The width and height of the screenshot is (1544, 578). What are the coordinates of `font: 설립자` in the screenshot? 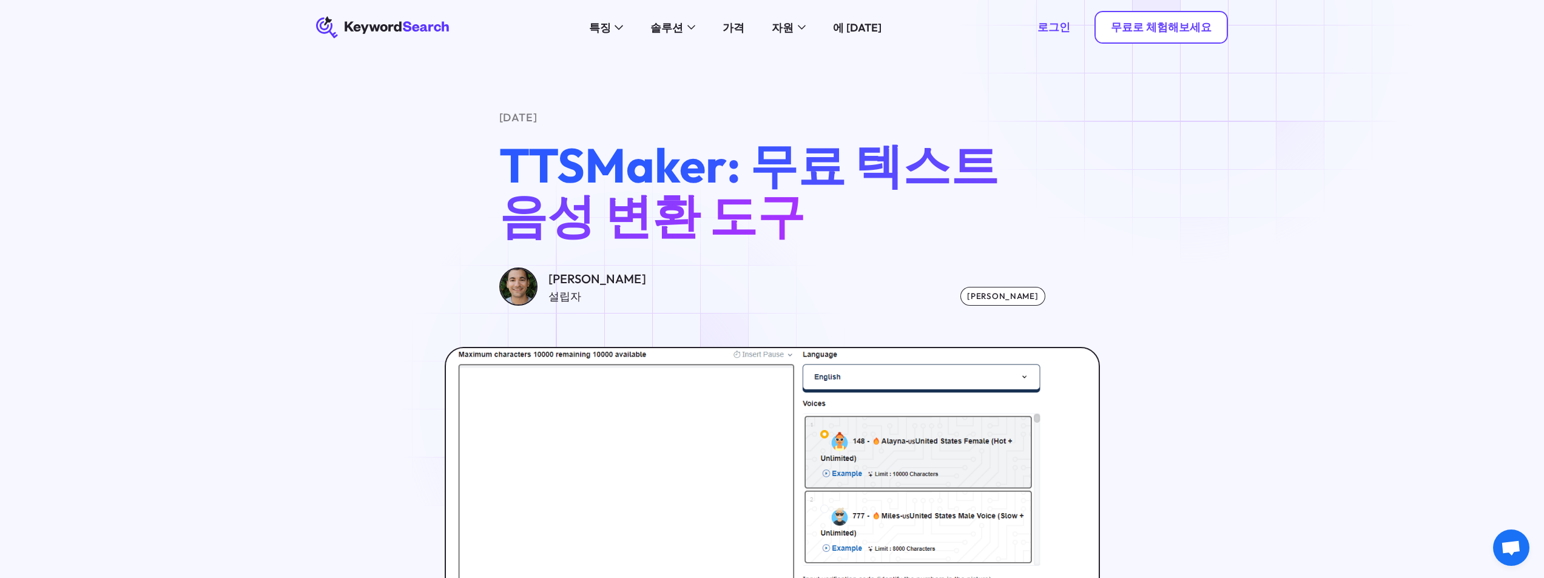 It's located at (565, 296).